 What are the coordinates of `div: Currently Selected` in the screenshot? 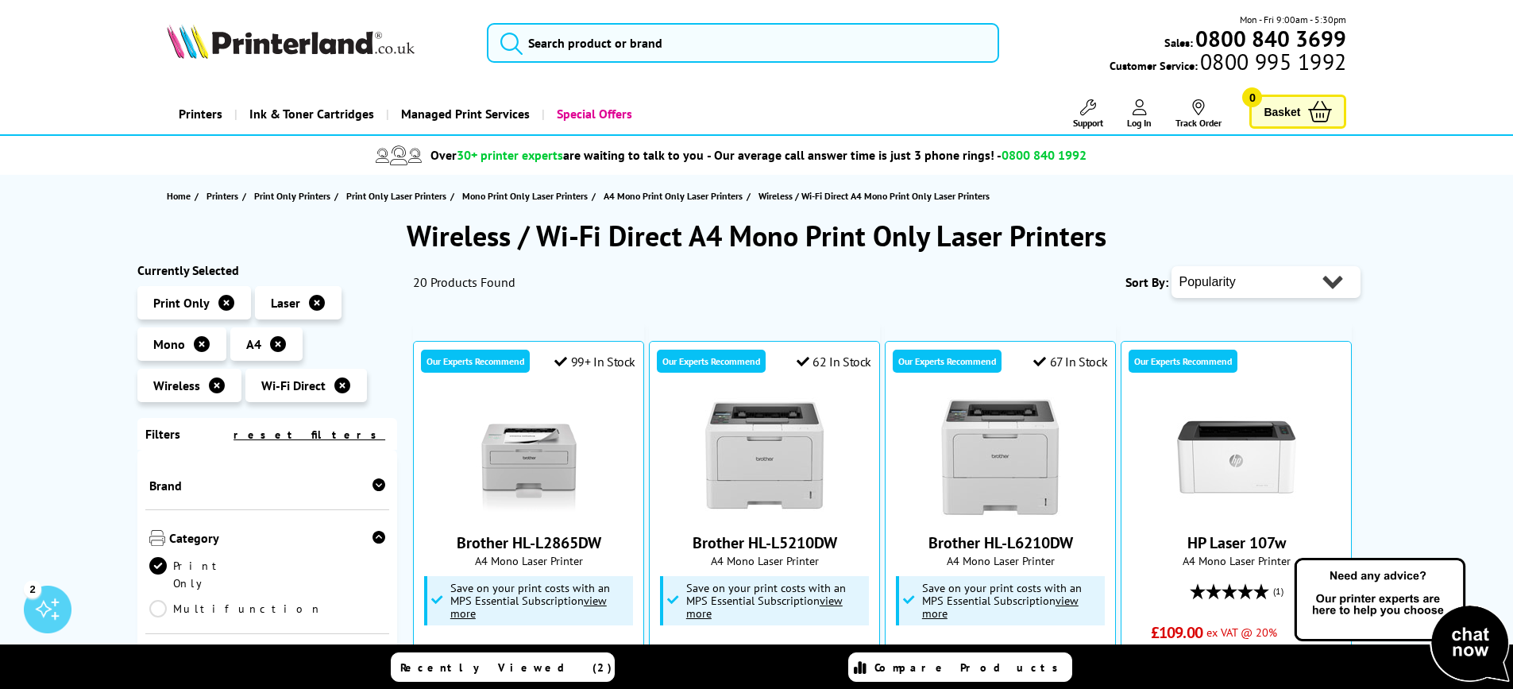 It's located at (268, 270).